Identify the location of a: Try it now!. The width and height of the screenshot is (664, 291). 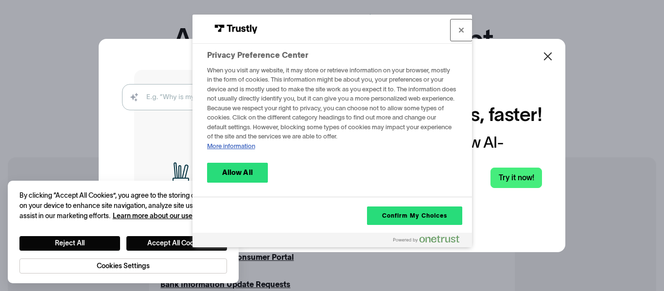
(516, 178).